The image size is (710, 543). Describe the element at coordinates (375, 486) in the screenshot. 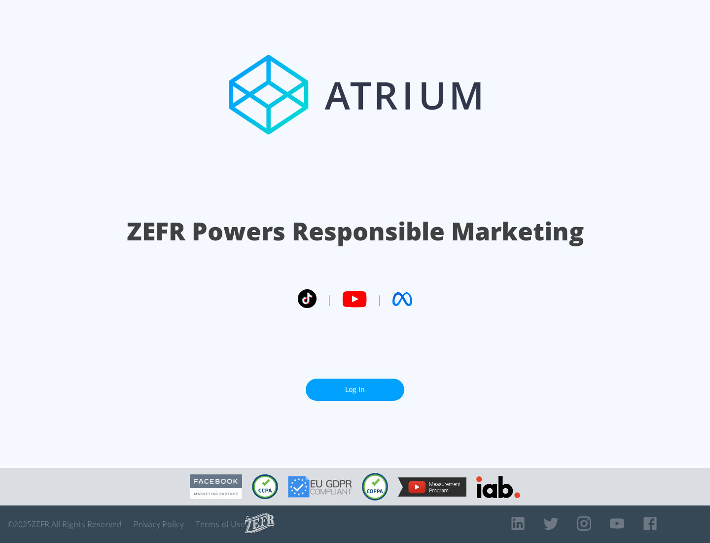

I see `img: COPPA Compliant` at that location.